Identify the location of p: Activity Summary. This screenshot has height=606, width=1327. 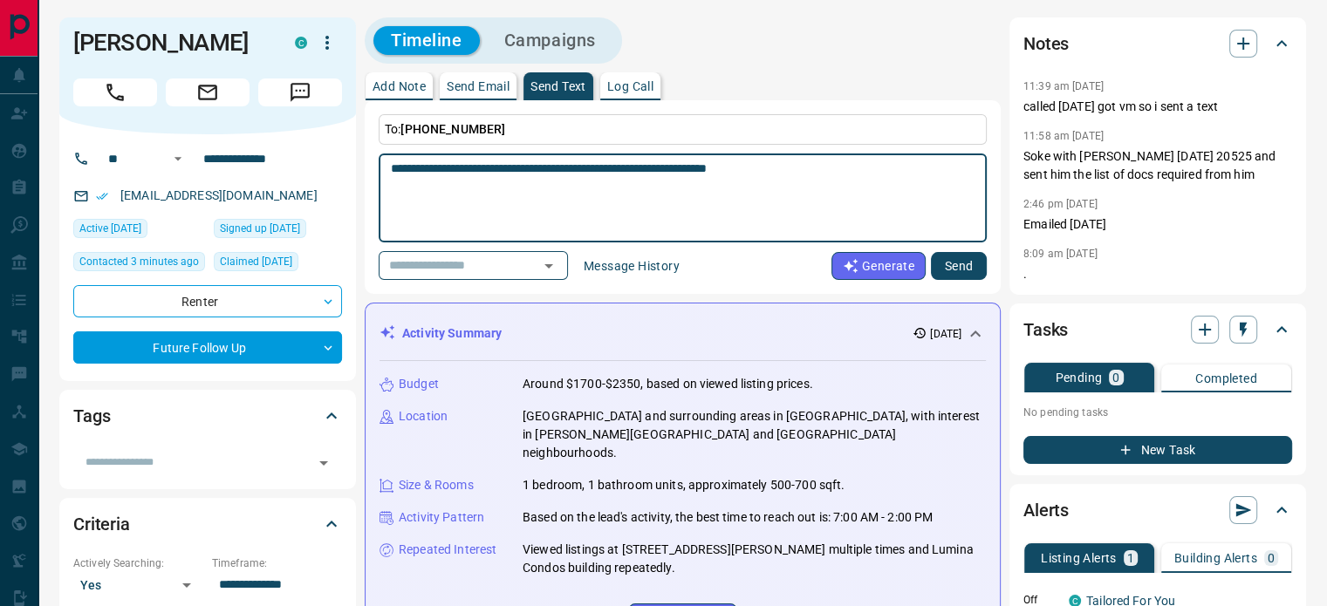
(452, 333).